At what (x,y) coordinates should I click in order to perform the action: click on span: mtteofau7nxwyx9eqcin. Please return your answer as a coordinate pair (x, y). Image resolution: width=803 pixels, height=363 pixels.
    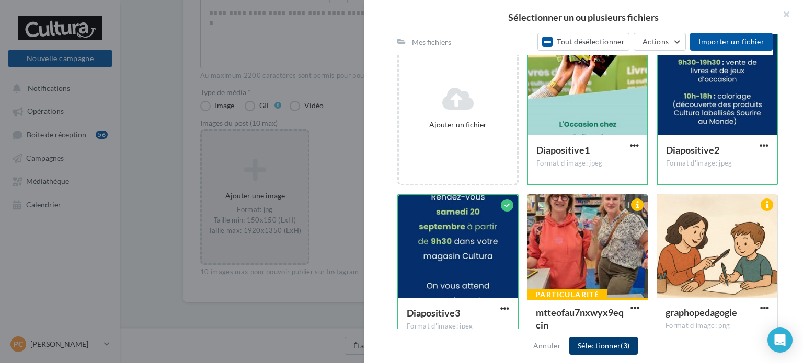
    Looking at the image, I should click on (580, 319).